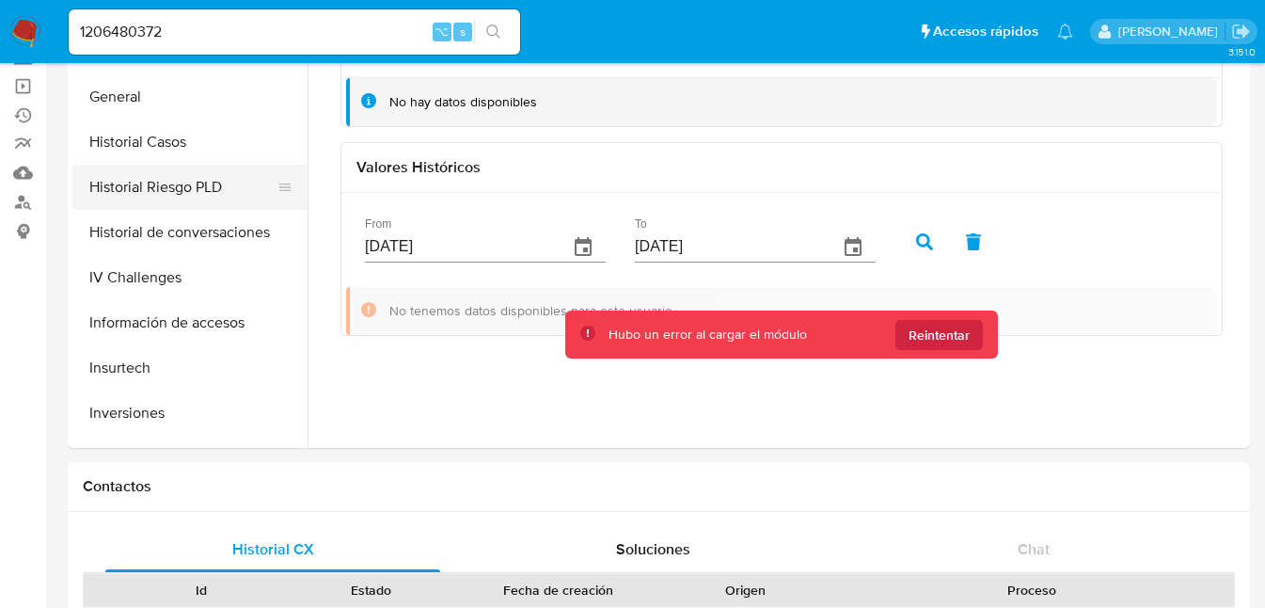 The height and width of the screenshot is (608, 1265). What do you see at coordinates (707, 334) in the screenshot?
I see `div: Hubo un error al cargar el módulo` at bounding box center [707, 334].